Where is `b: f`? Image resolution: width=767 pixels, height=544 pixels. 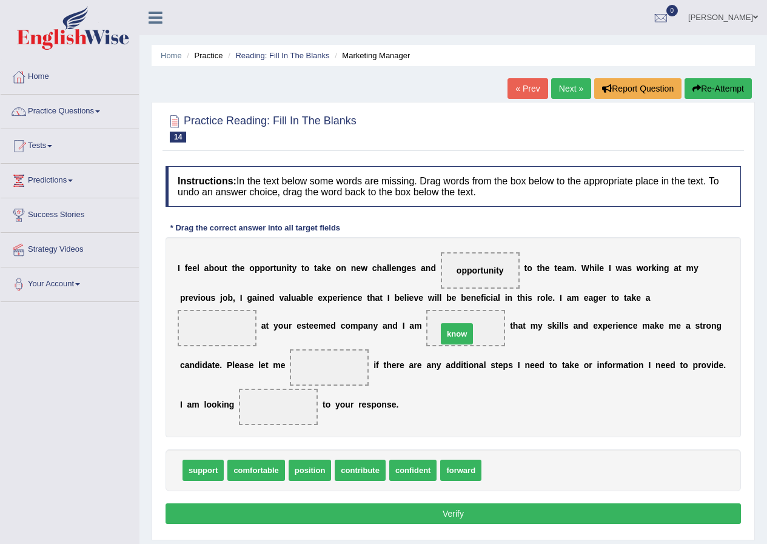
b: f is located at coordinates (482, 298).